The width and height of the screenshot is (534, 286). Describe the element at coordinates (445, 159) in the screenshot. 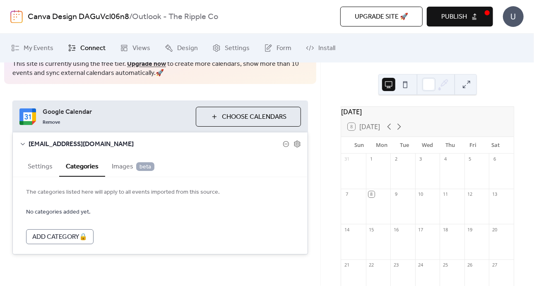

I see `div: 4` at that location.